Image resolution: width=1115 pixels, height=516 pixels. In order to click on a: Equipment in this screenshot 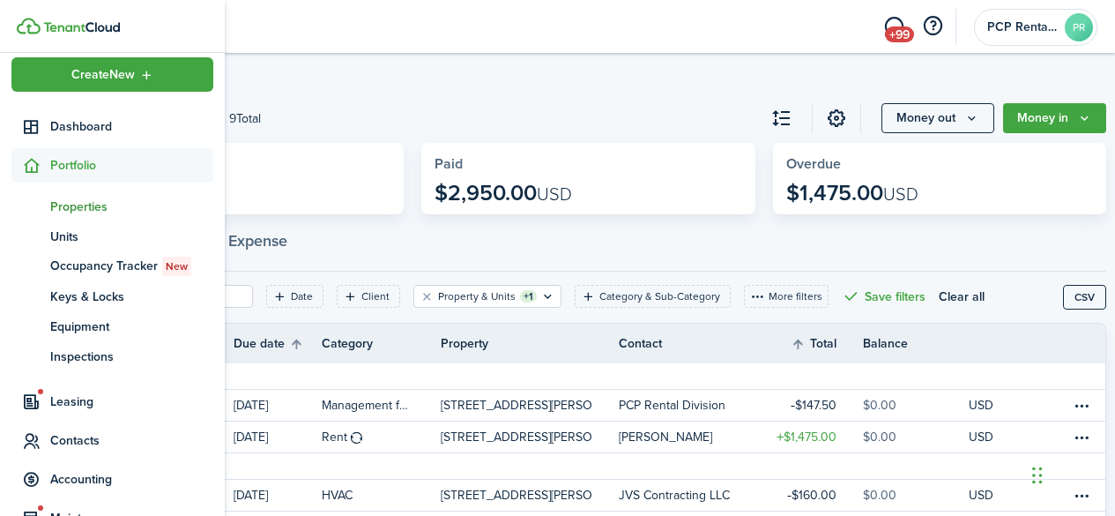, I will do `click(112, 326)`.